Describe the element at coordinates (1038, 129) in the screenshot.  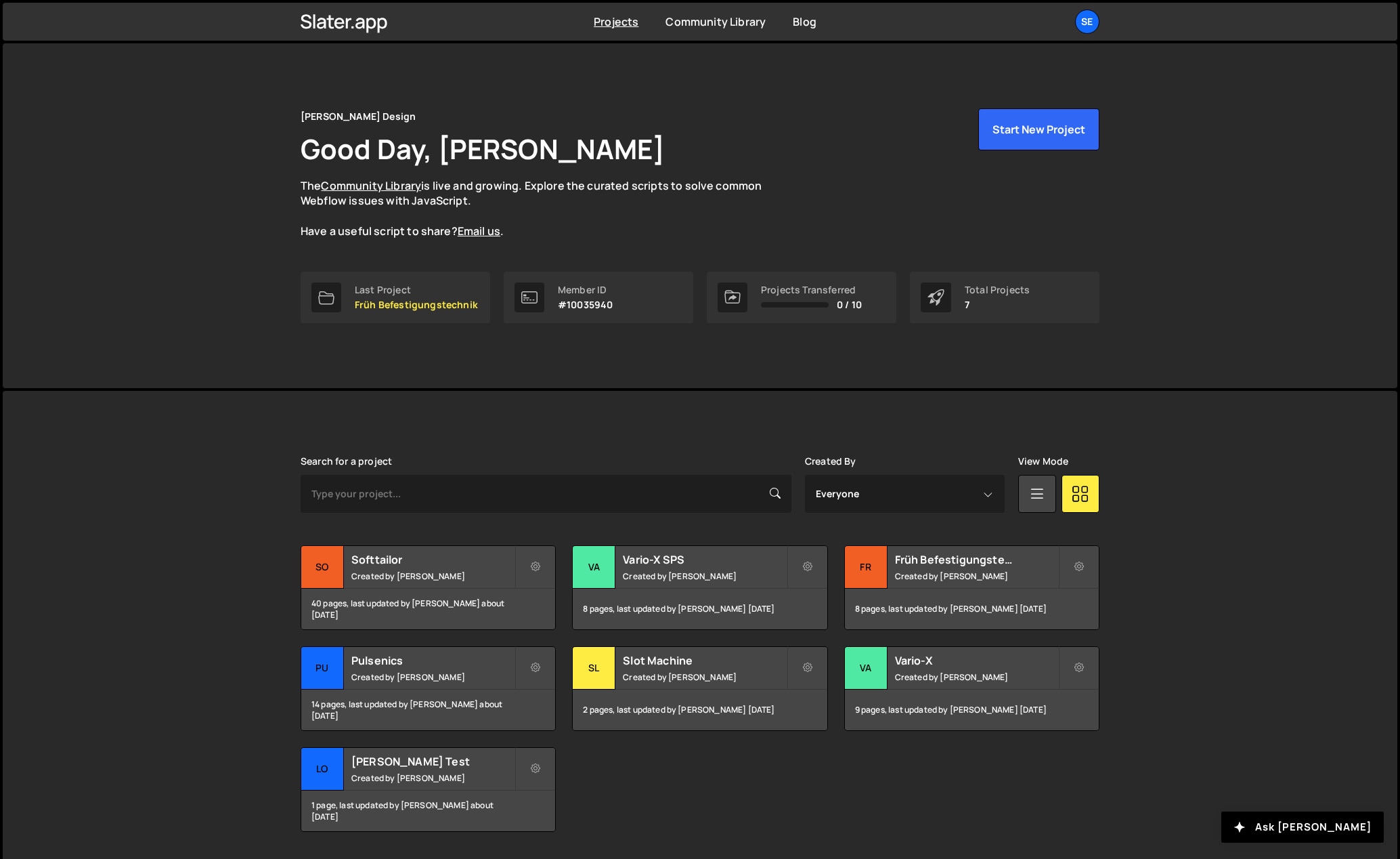
I see `button: Start New Project` at that location.